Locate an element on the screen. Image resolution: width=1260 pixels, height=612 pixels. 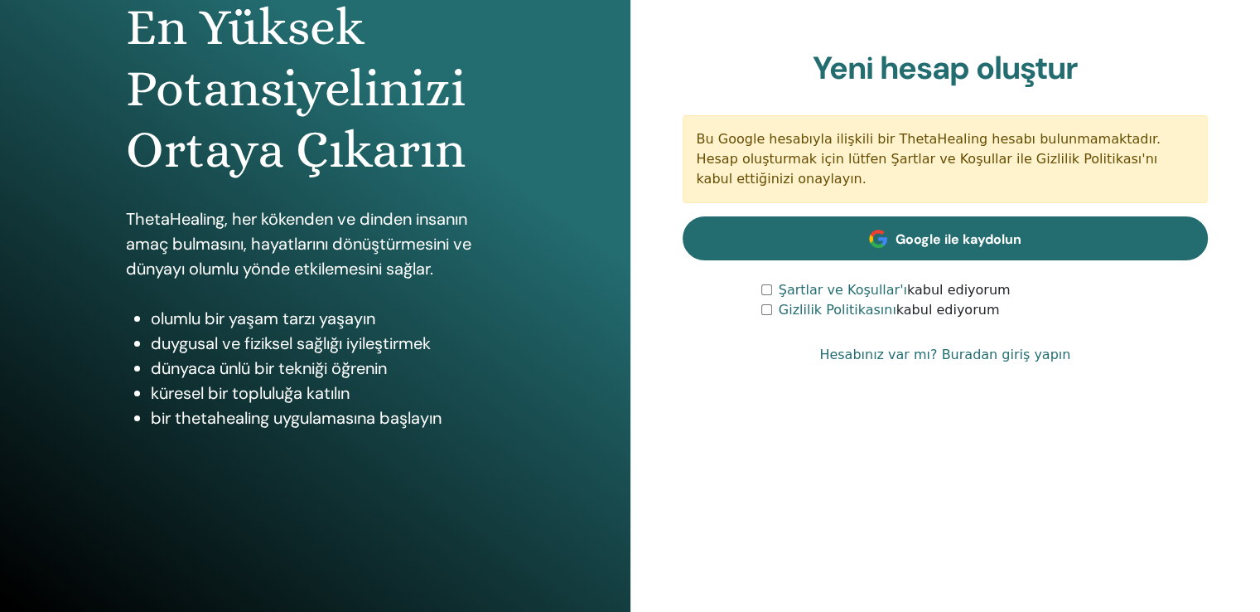
font: ThetaHealing, her kökenden ve dinden insanın amaç bulmasını, hayatlarını dönüştürmesini ve dünyay... is located at coordinates (298, 244).